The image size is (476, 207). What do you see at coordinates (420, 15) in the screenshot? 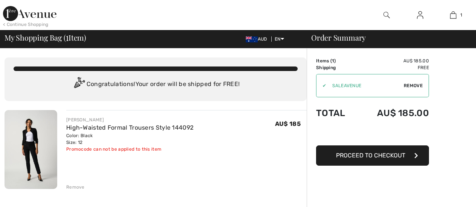
I see `a: Sign In` at bounding box center [420, 15].